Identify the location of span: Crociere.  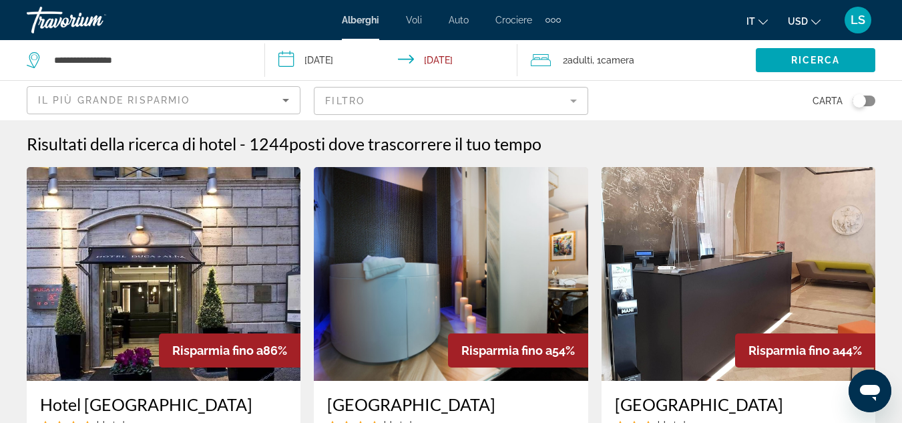
(513, 20).